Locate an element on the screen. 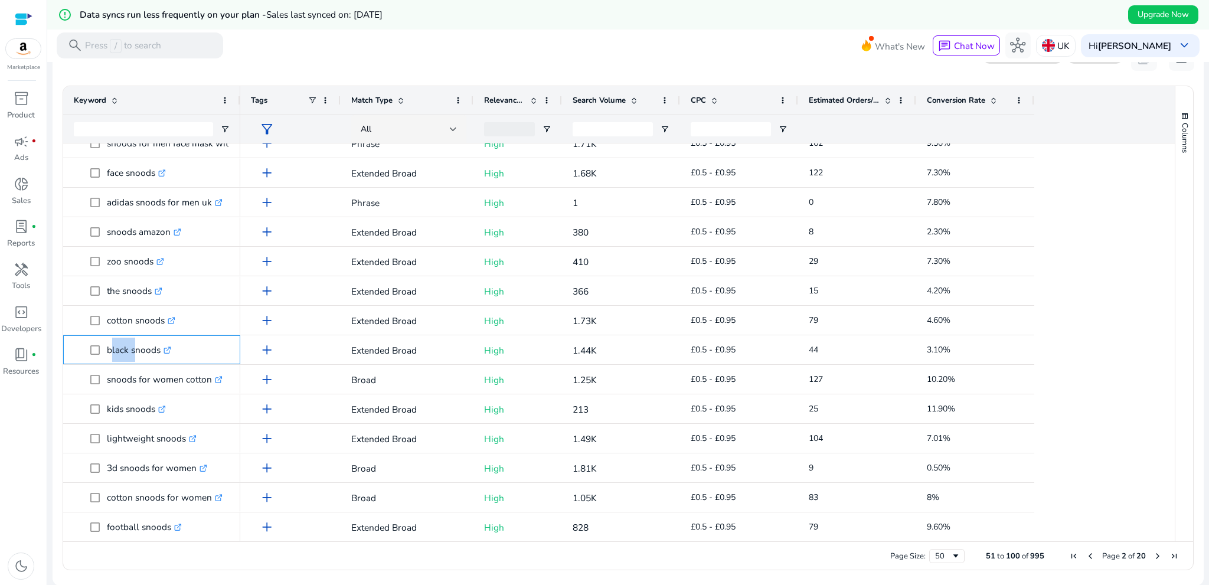 This screenshot has width=1209, height=585. span: What's New is located at coordinates (900, 46).